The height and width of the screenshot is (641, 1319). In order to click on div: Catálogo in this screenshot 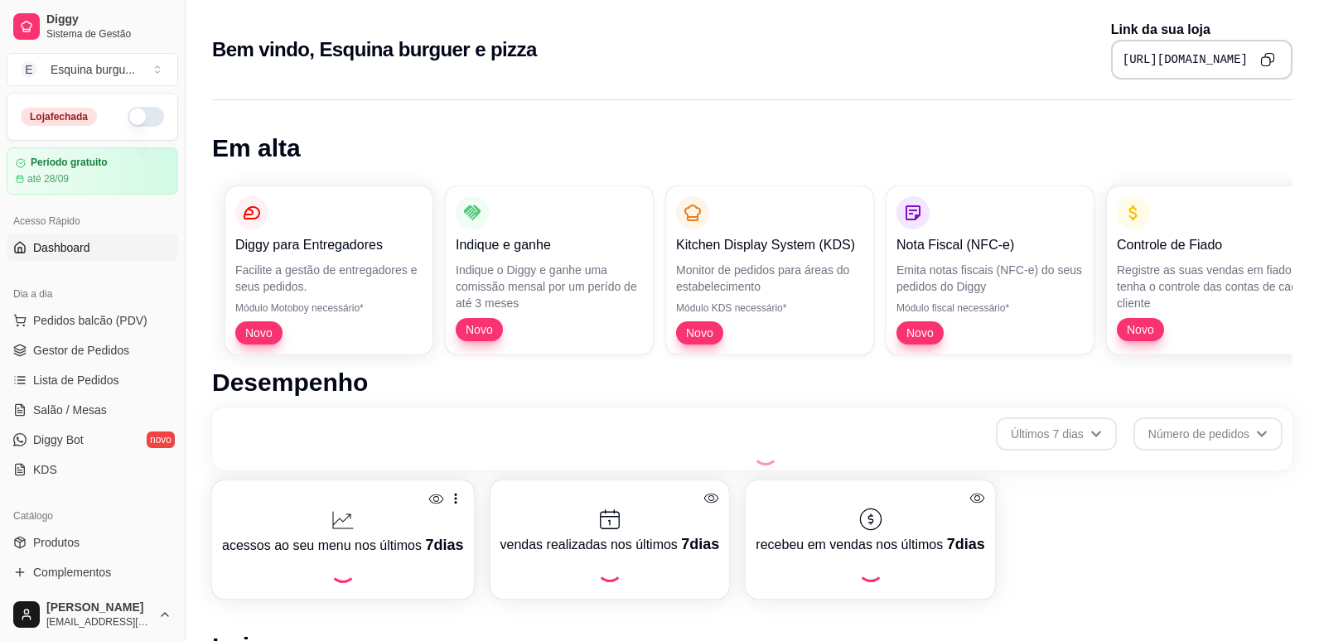, I will do `click(92, 516)`.